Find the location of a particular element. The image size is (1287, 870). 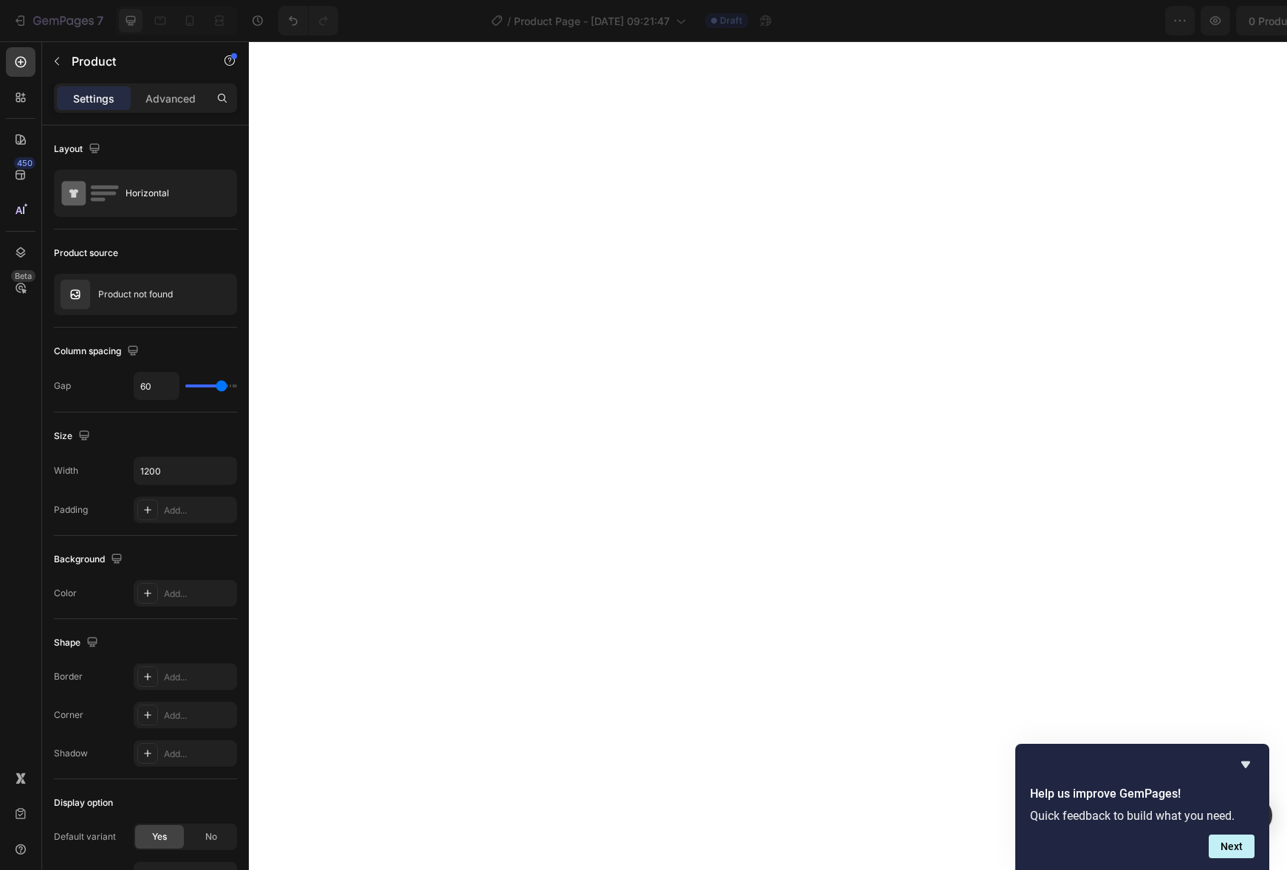

button: 7 is located at coordinates (58, 21).